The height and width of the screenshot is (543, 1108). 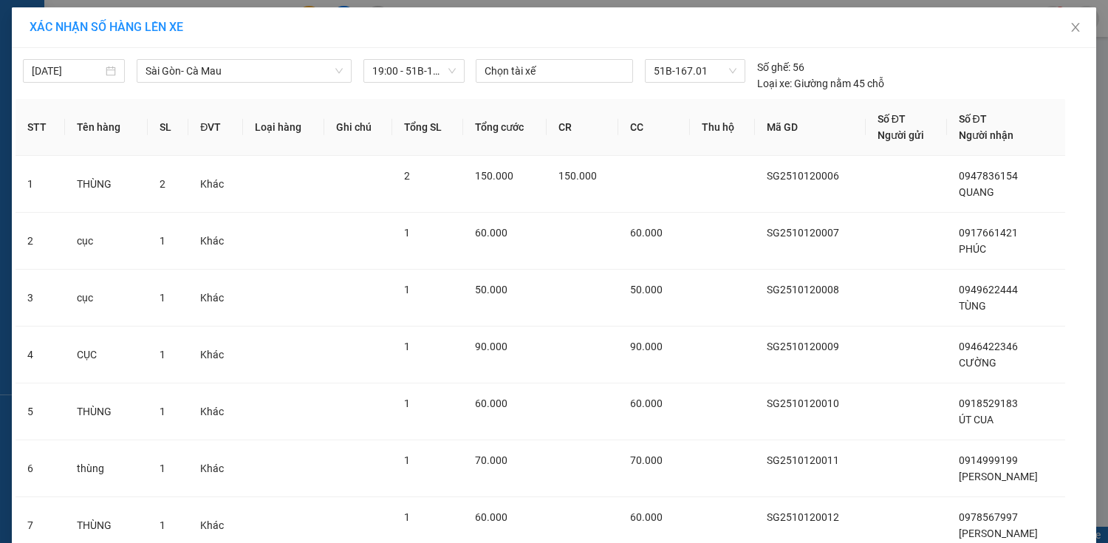 What do you see at coordinates (1076, 28) in the screenshot?
I see `button: Close` at bounding box center [1076, 28].